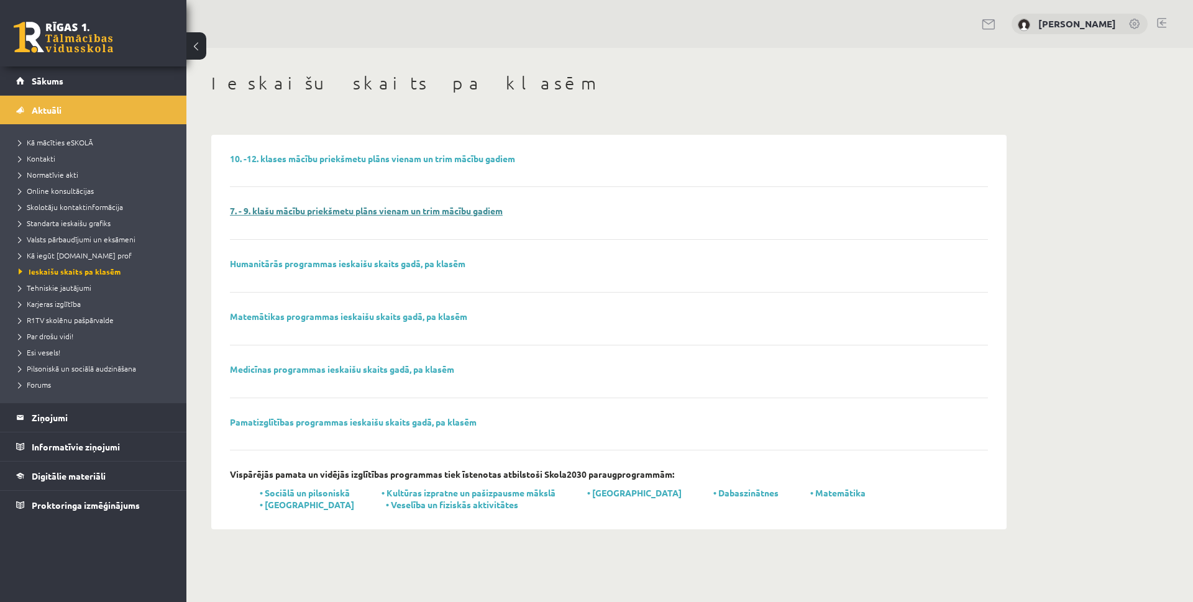 Image resolution: width=1193 pixels, height=602 pixels. Describe the element at coordinates (93, 418) in the screenshot. I see `a: Ziņojumi` at that location.